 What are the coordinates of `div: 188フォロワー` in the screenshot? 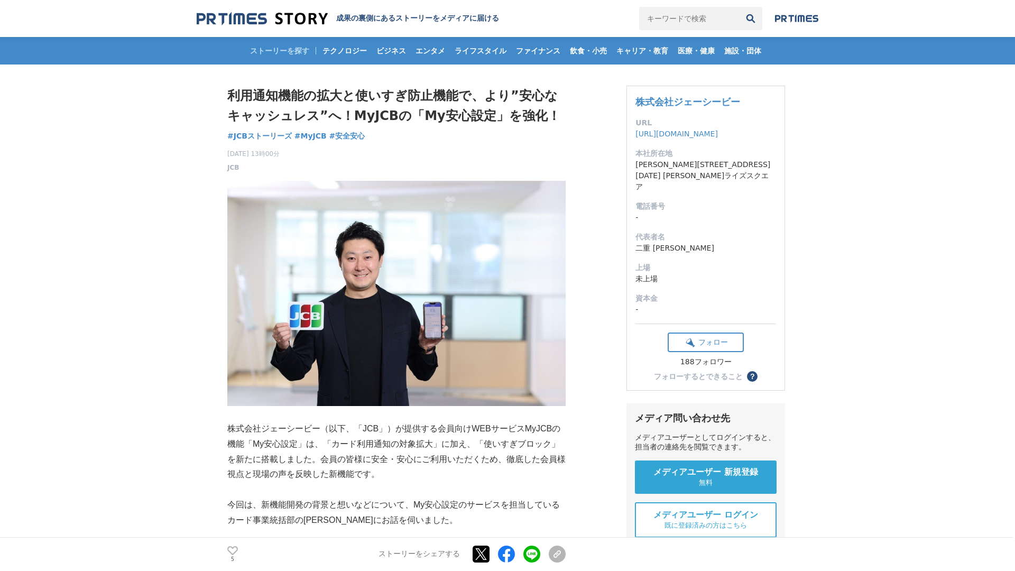 It's located at (706, 362).